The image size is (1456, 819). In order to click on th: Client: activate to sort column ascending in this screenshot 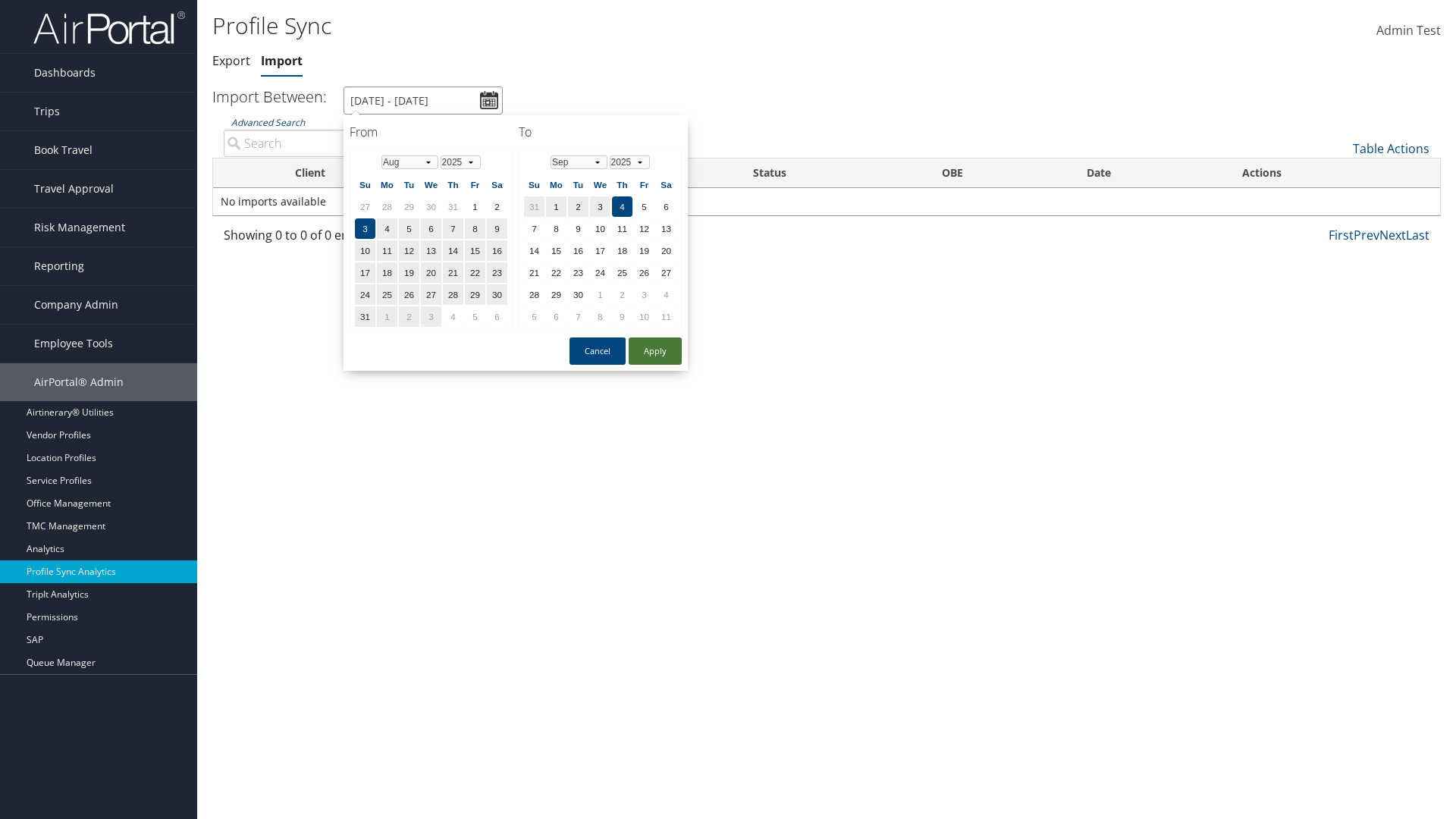, I will do `click(370, 173)`.